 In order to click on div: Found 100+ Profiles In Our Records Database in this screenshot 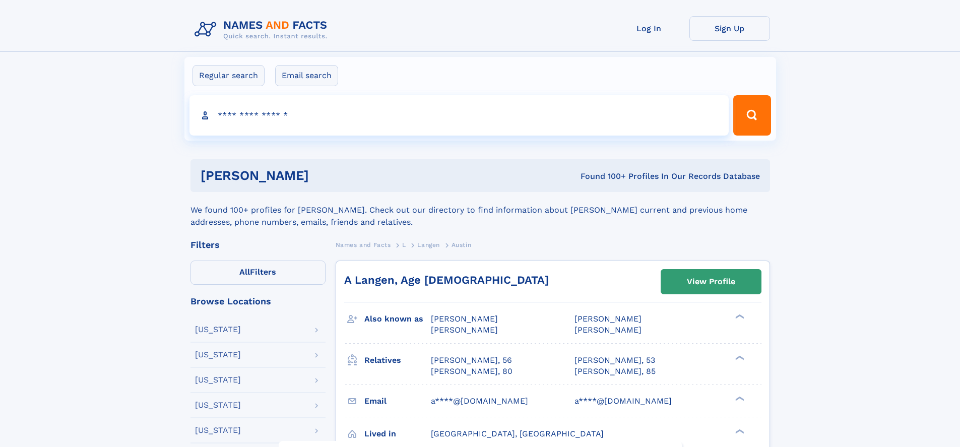, I will do `click(602, 176)`.